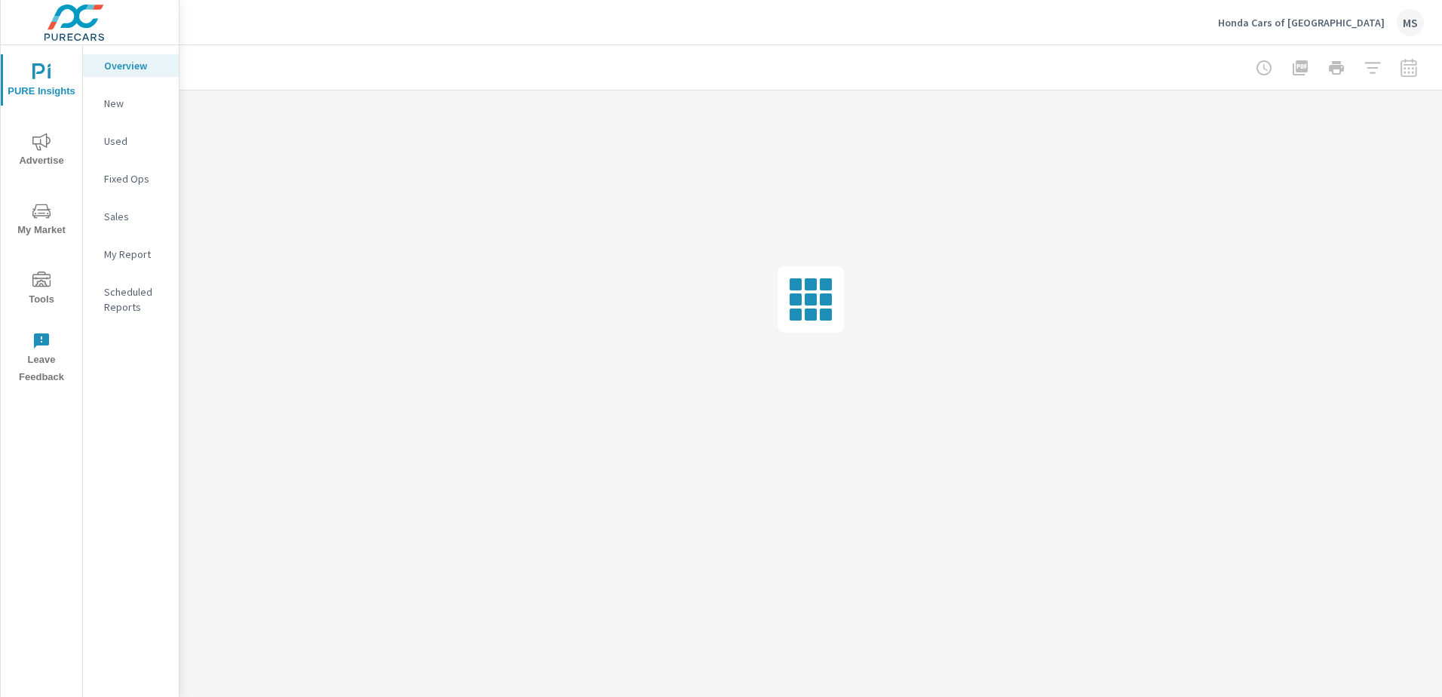 The image size is (1442, 697). What do you see at coordinates (130, 254) in the screenshot?
I see `div: My Report` at bounding box center [130, 254].